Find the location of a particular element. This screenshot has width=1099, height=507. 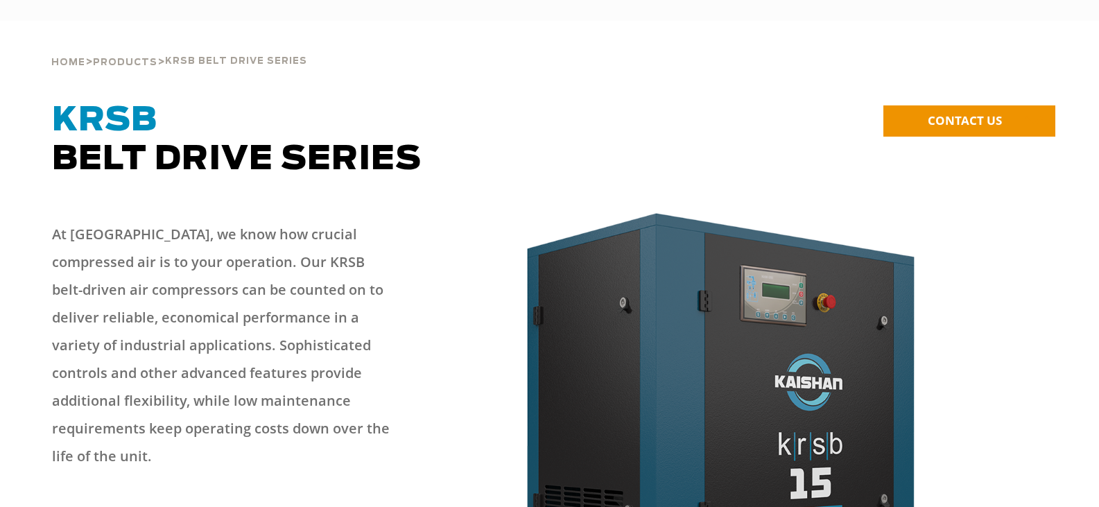

span: CONTACT US is located at coordinates (964, 120).